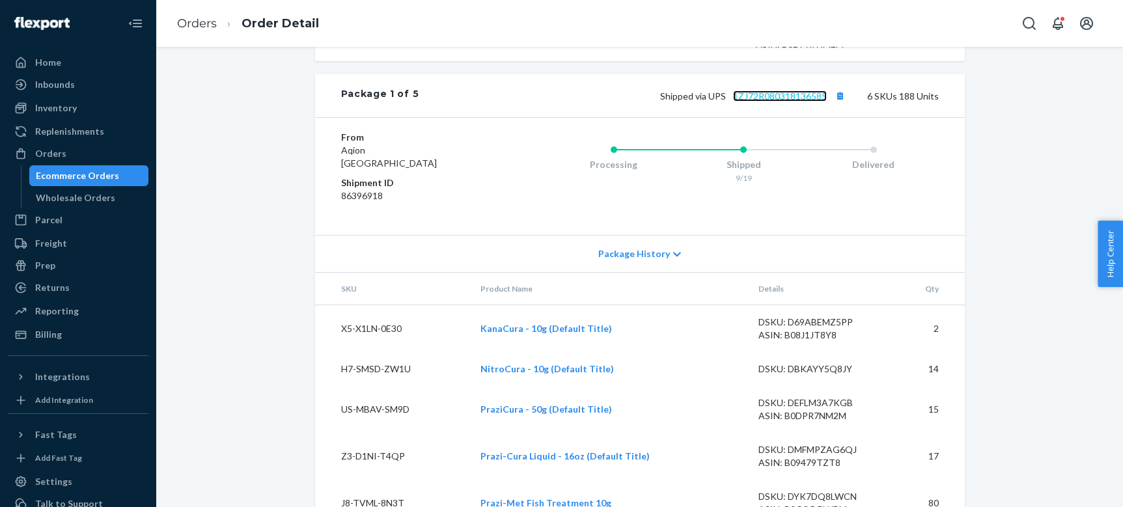 Image resolution: width=1123 pixels, height=507 pixels. Describe the element at coordinates (62, 377) in the screenshot. I see `div: Integrations` at that location.